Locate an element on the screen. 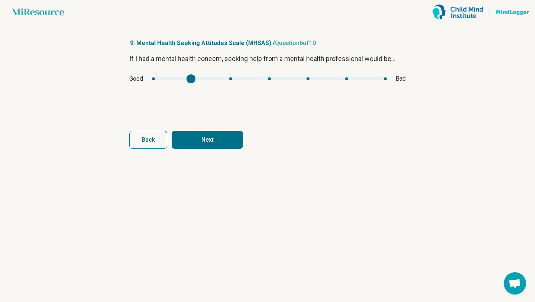 Image resolution: width=535 pixels, height=302 pixels. span: Question 6 of 10 is located at coordinates (296, 43).